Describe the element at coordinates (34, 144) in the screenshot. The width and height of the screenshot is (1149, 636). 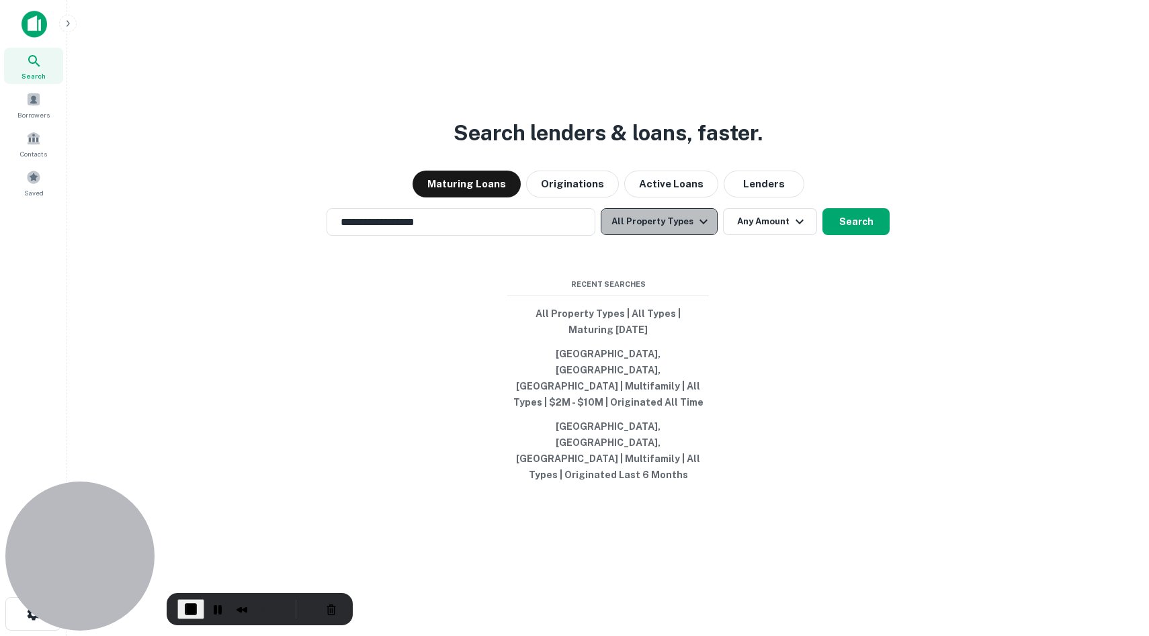
I see `div: Contacts` at that location.